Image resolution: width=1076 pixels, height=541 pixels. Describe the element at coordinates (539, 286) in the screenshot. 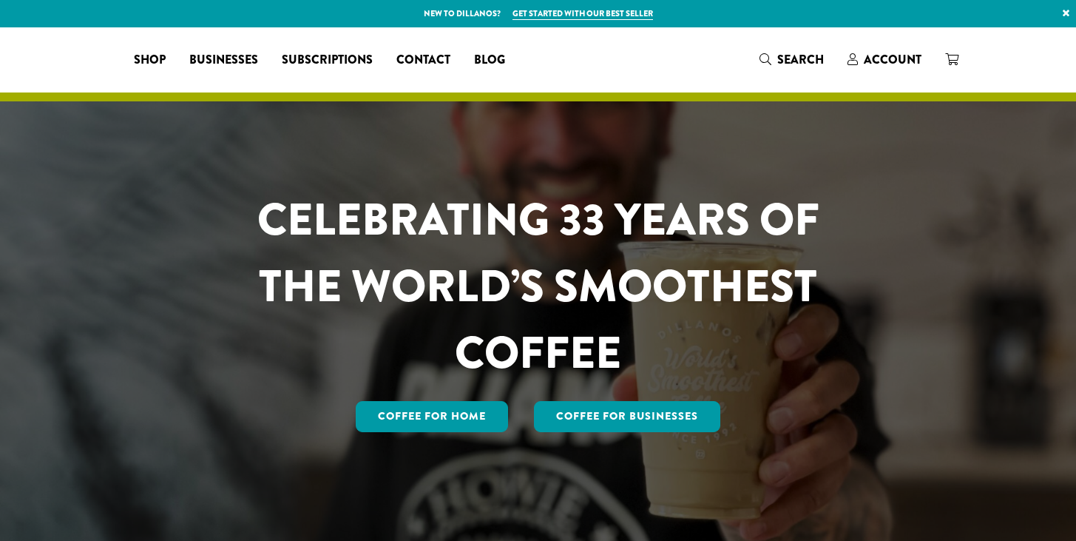

I see `h1: CELEBRATING 33 YEARS OF THE WORLD’S SMOOTHEST COFFEE` at that location.